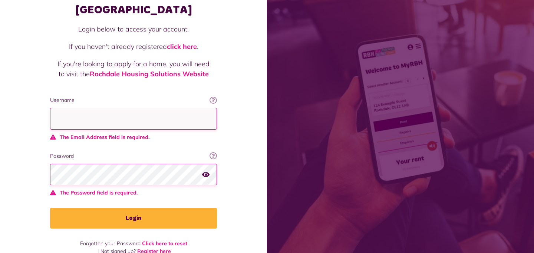 This screenshot has height=253, width=534. What do you see at coordinates (133, 218) in the screenshot?
I see `button: Login` at bounding box center [133, 218].